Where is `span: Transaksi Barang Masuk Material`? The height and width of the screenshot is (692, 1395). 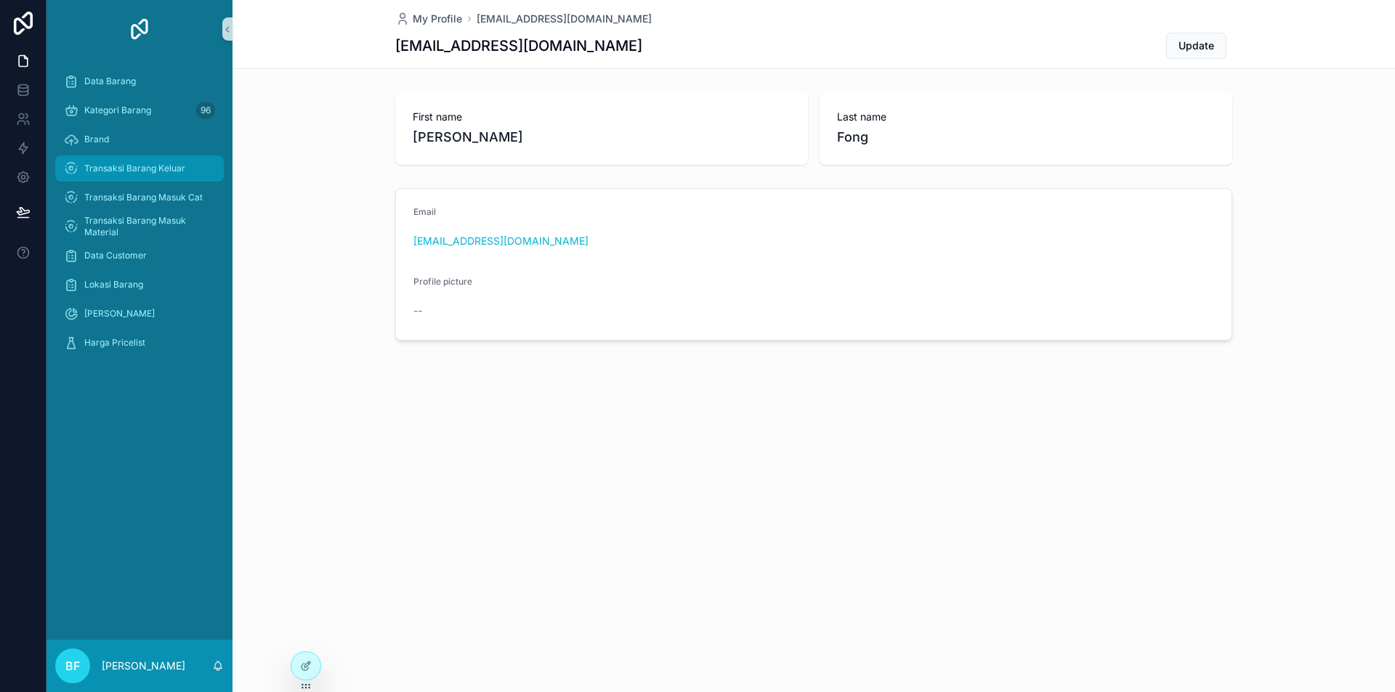 span: Transaksi Barang Masuk Material is located at coordinates (147, 227).